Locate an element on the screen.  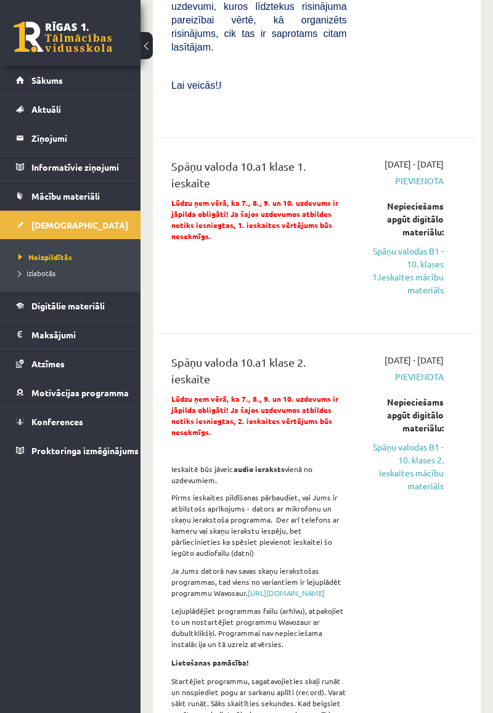
a: Maksājumi is located at coordinates (70, 335).